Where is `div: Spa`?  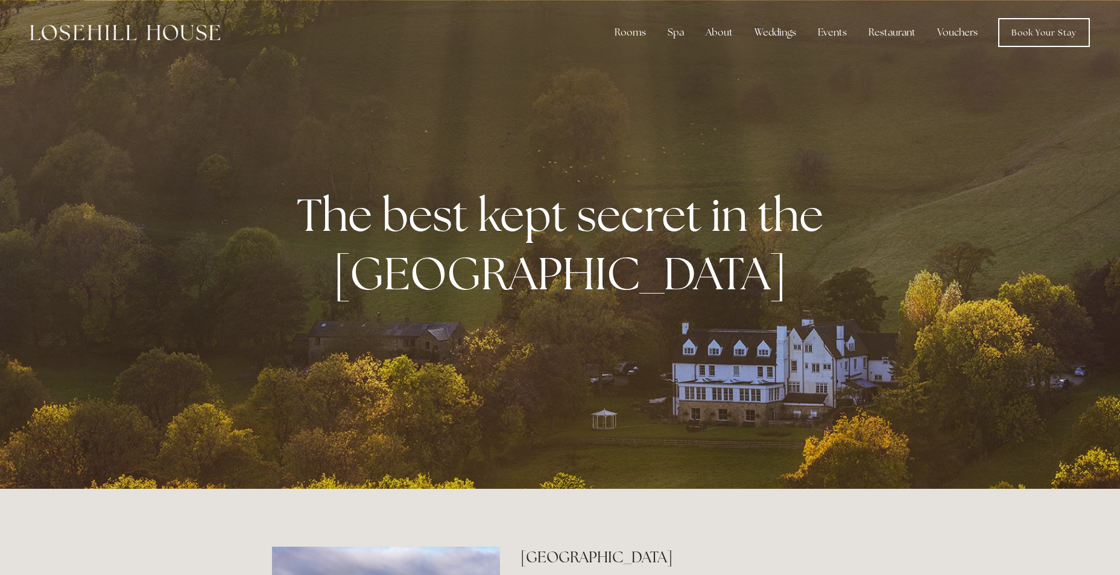 div: Spa is located at coordinates (676, 33).